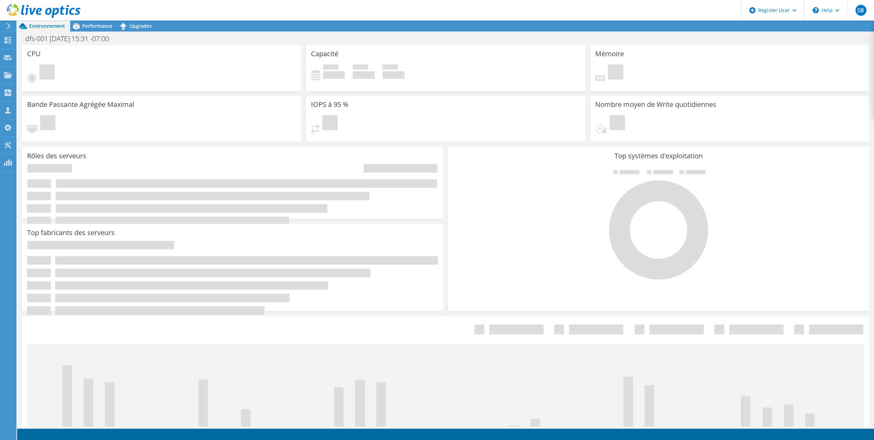 This screenshot has width=874, height=440. Describe the element at coordinates (97, 26) in the screenshot. I see `span: Performance` at that location.